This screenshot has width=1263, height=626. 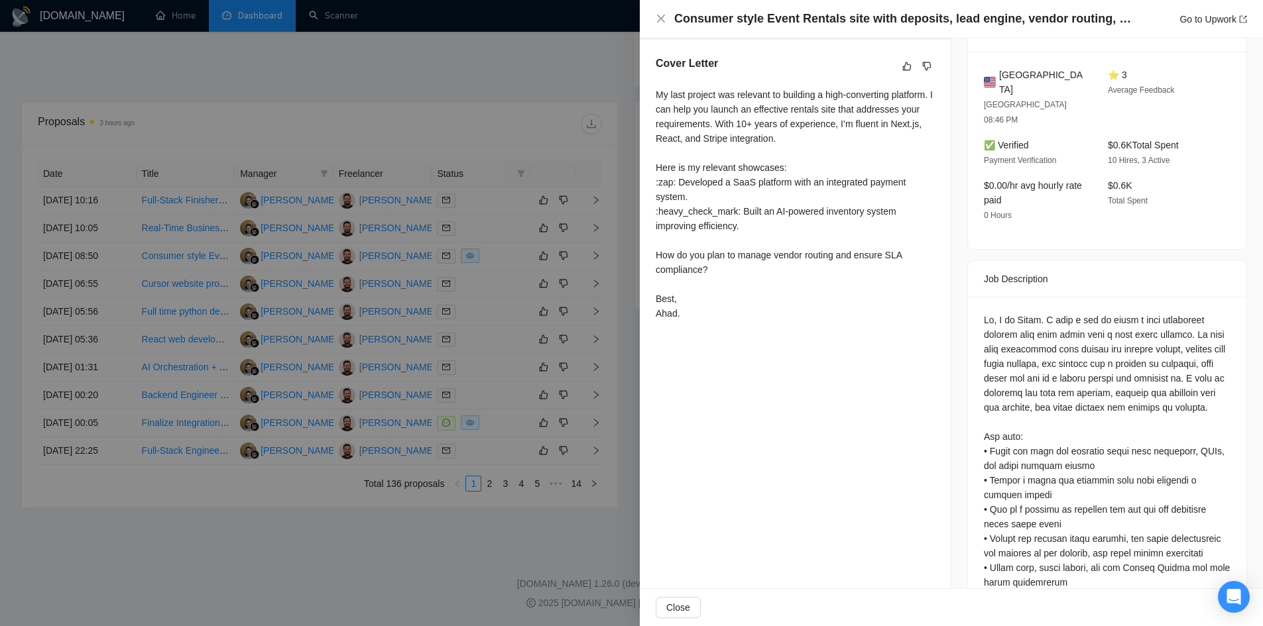 I want to click on span: ⭐ 3, so click(x=1117, y=75).